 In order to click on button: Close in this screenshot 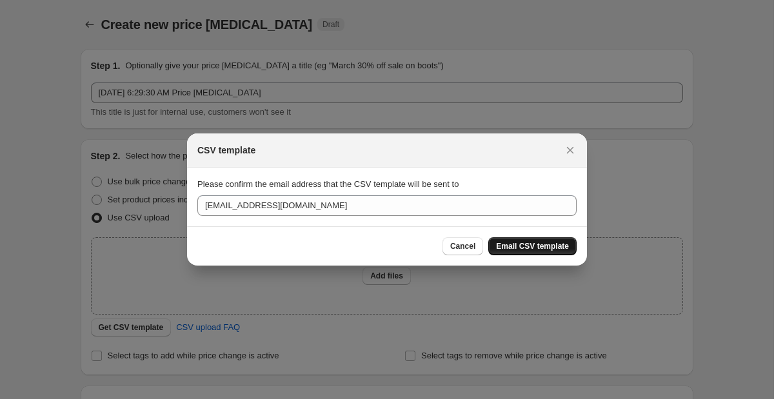, I will do `click(570, 150)`.